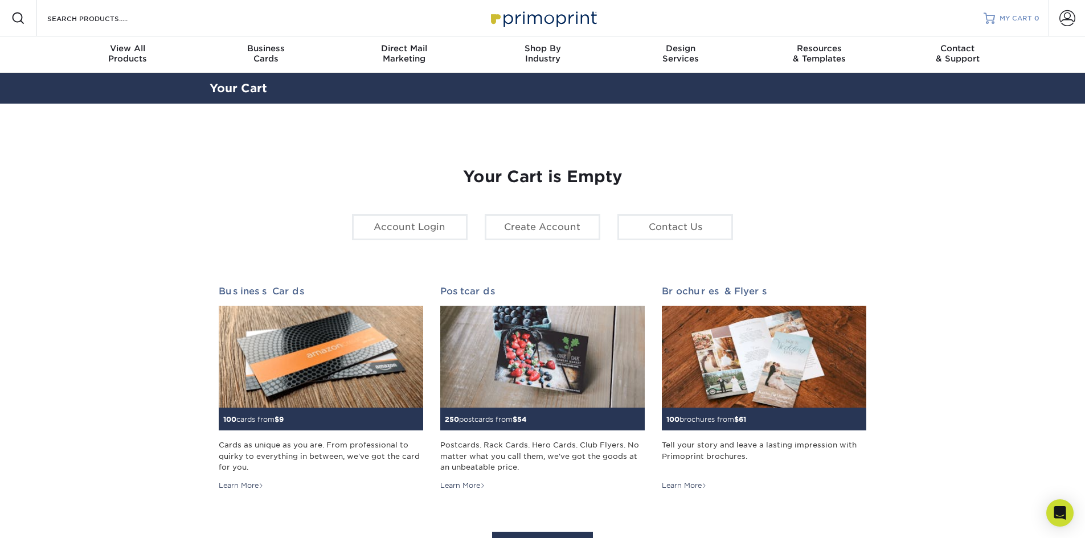  I want to click on a: Contact Us, so click(675, 227).